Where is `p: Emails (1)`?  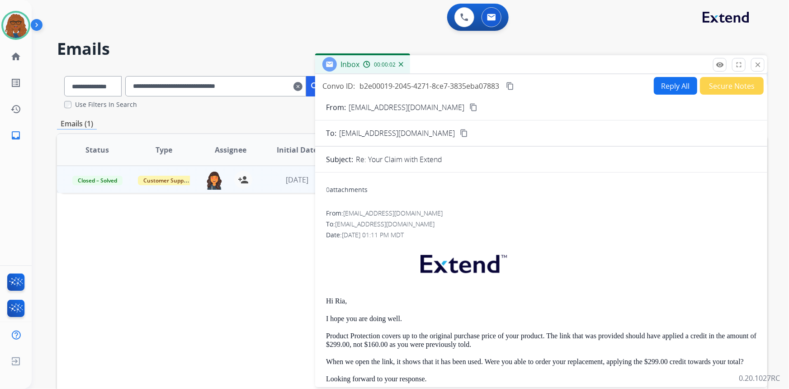 p: Emails (1) is located at coordinates (77, 123).